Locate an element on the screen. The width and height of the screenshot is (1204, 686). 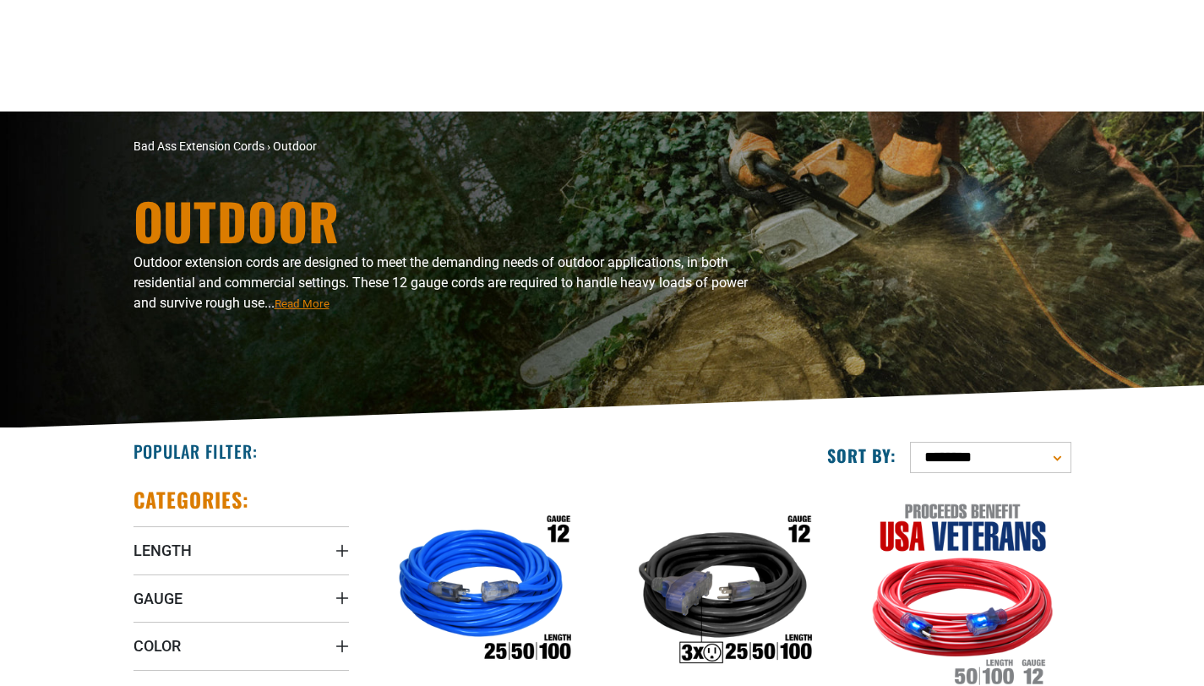
summary: Length is located at coordinates (241, 550).